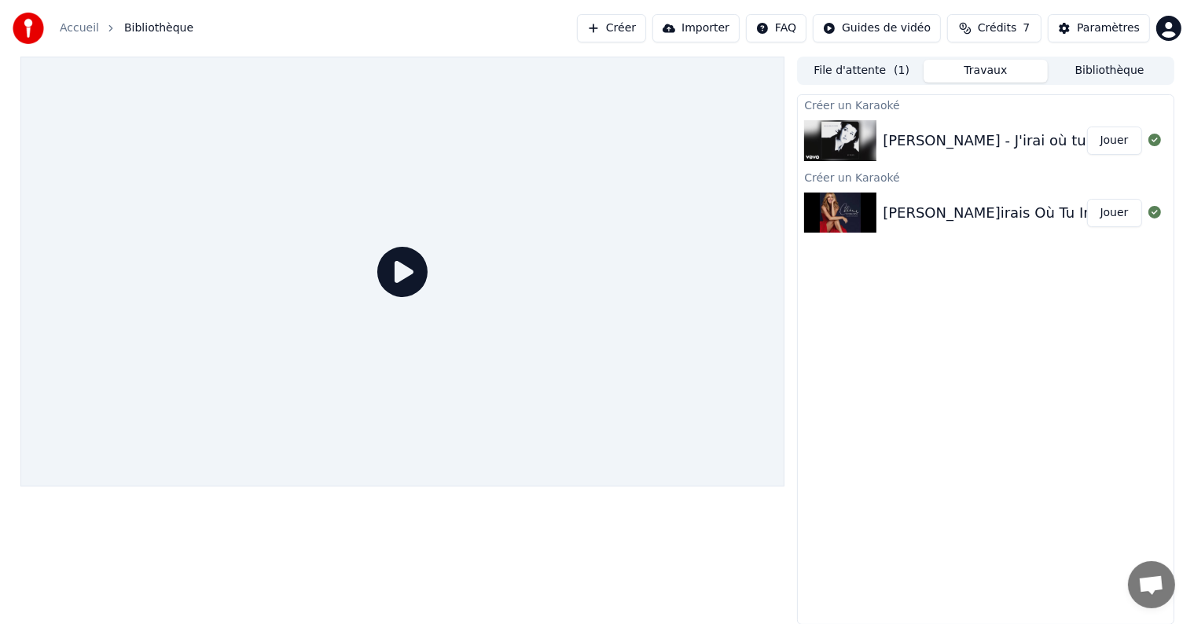 This screenshot has width=1194, height=624. Describe the element at coordinates (1108, 28) in the screenshot. I see `div: Paramètres` at that location.